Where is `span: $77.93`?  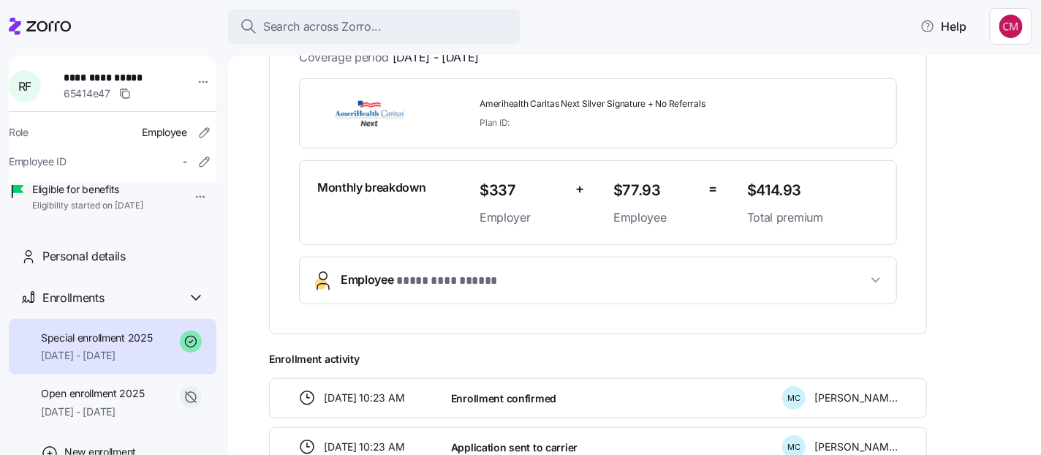 span: $77.93 is located at coordinates (655, 190).